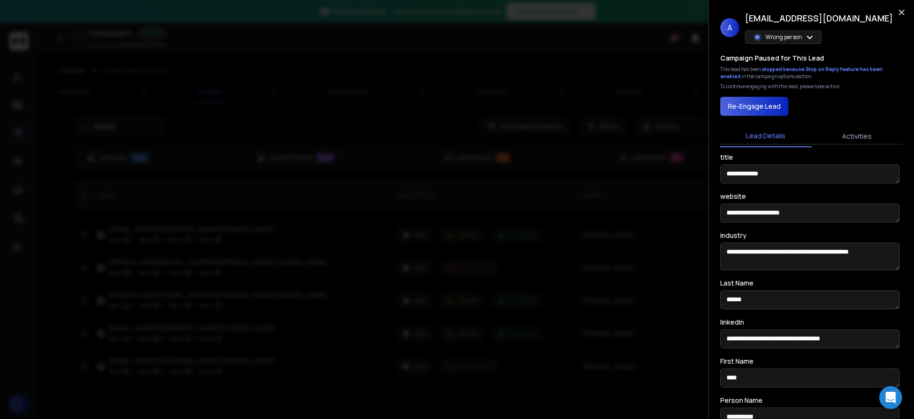  I want to click on button: Lead Details, so click(766, 136).